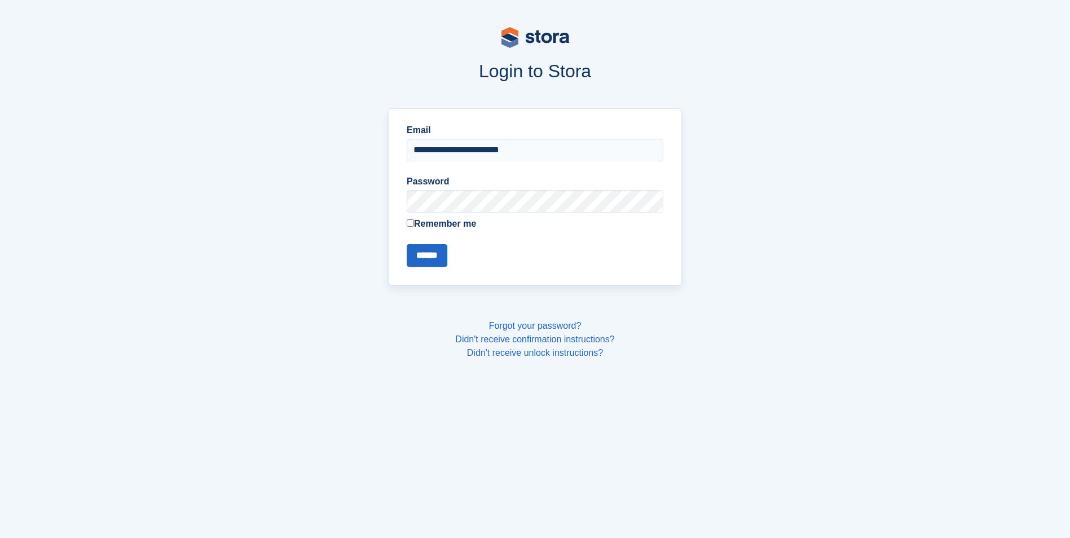 The image size is (1070, 538). I want to click on img: stora-logo-53a41332b3708ae10de48c4981b4e9114cc0af31d8433b30ea865607fb682f29.svg, so click(535, 37).